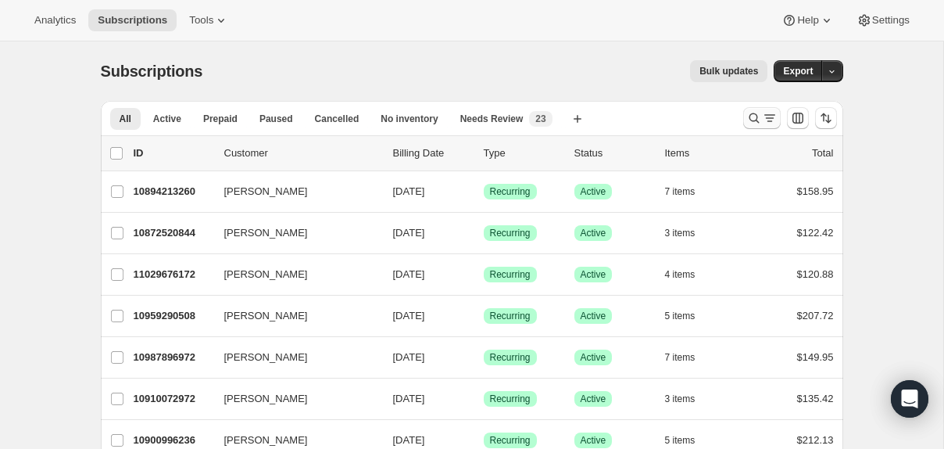 The image size is (944, 449). What do you see at coordinates (55, 20) in the screenshot?
I see `button: Analytics` at bounding box center [55, 20].